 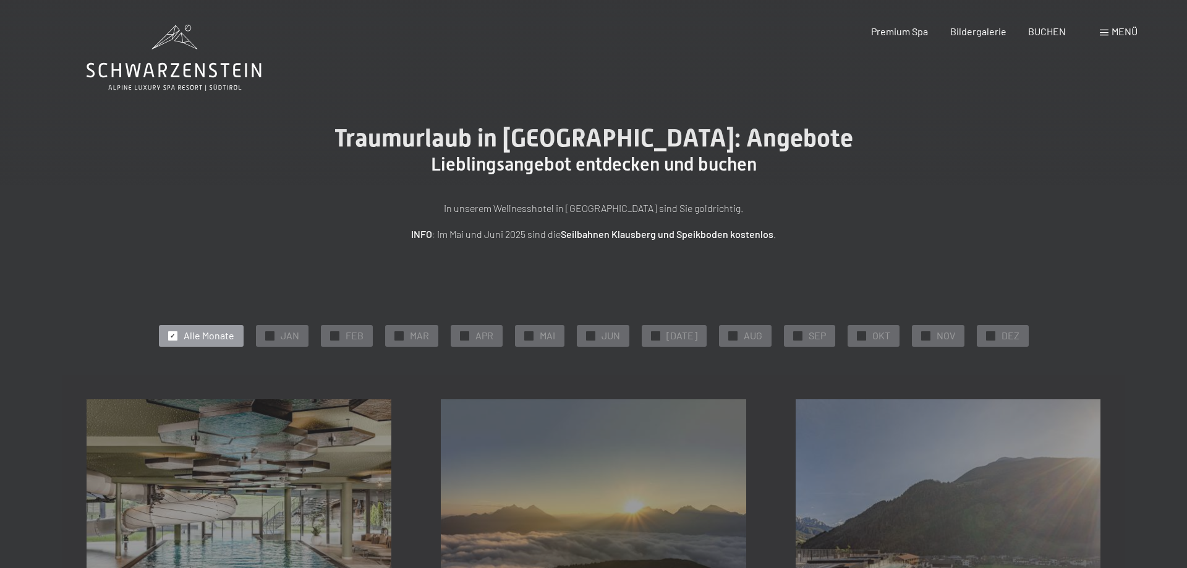 I want to click on span: MAI, so click(x=547, y=336).